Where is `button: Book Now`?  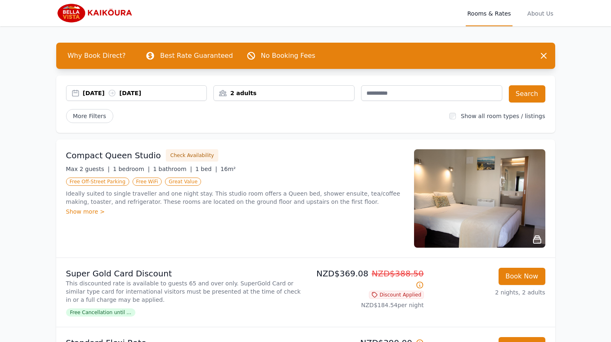 button: Book Now is located at coordinates (522, 277).